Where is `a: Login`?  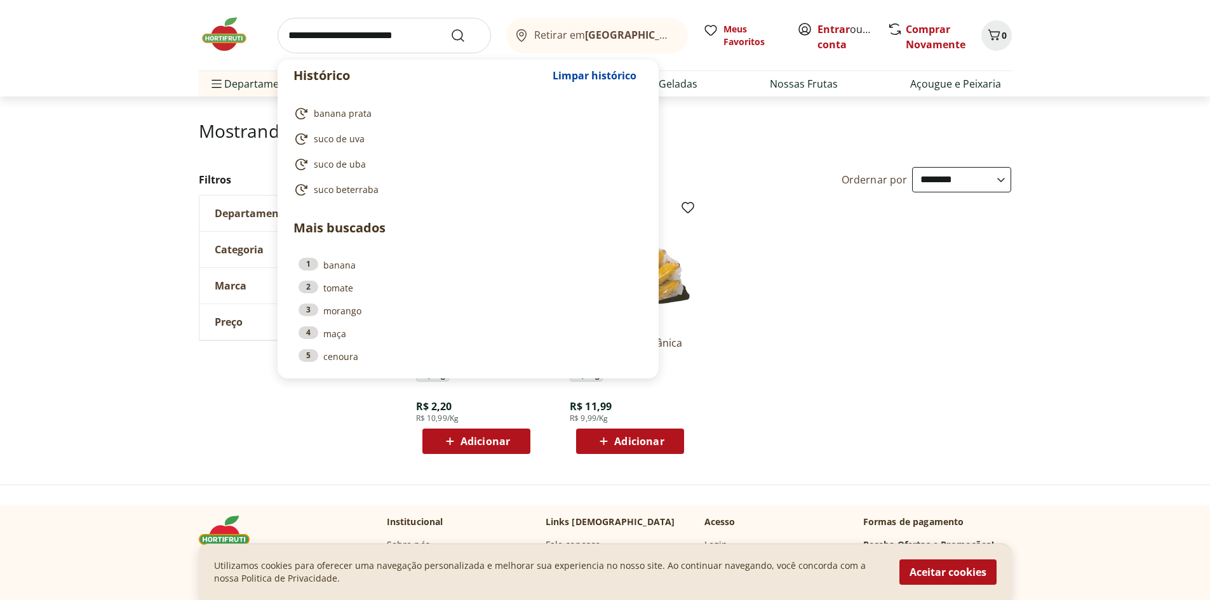
a: Login is located at coordinates (716, 545).